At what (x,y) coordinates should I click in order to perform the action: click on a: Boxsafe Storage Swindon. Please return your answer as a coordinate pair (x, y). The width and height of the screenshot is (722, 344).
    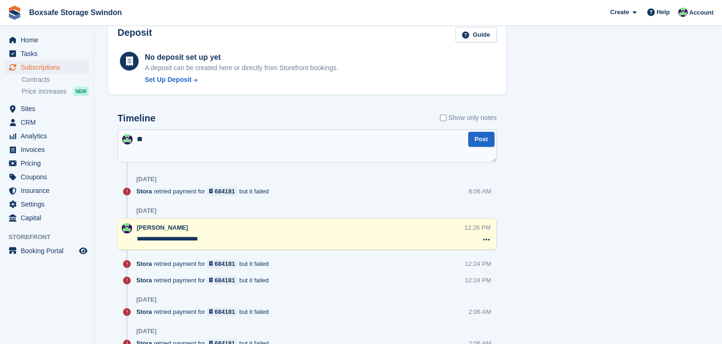
    Looking at the image, I should click on (75, 12).